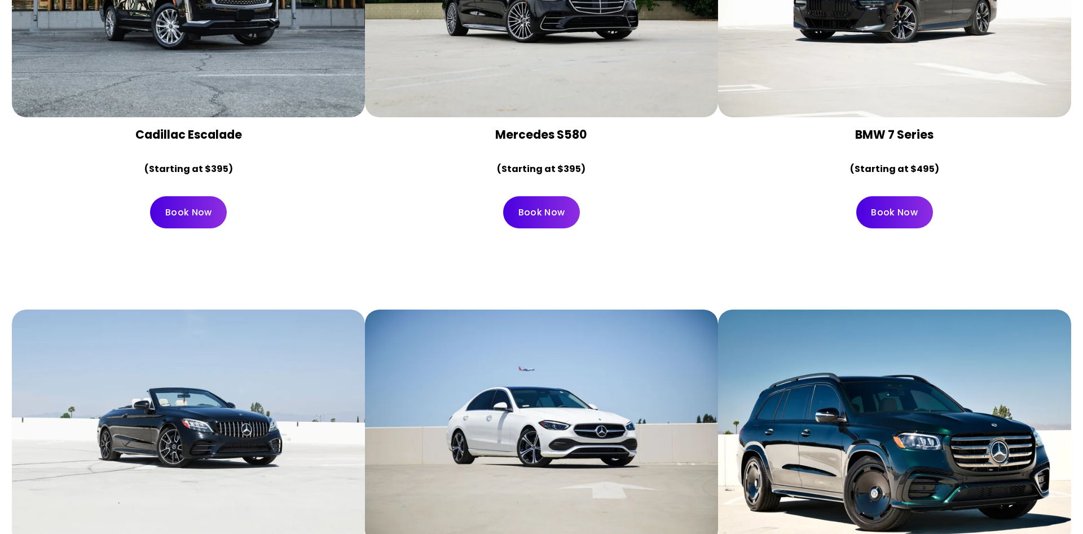 This screenshot has width=1083, height=534. What do you see at coordinates (188, 134) in the screenshot?
I see `strong: Cadillac Escalade` at bounding box center [188, 134].